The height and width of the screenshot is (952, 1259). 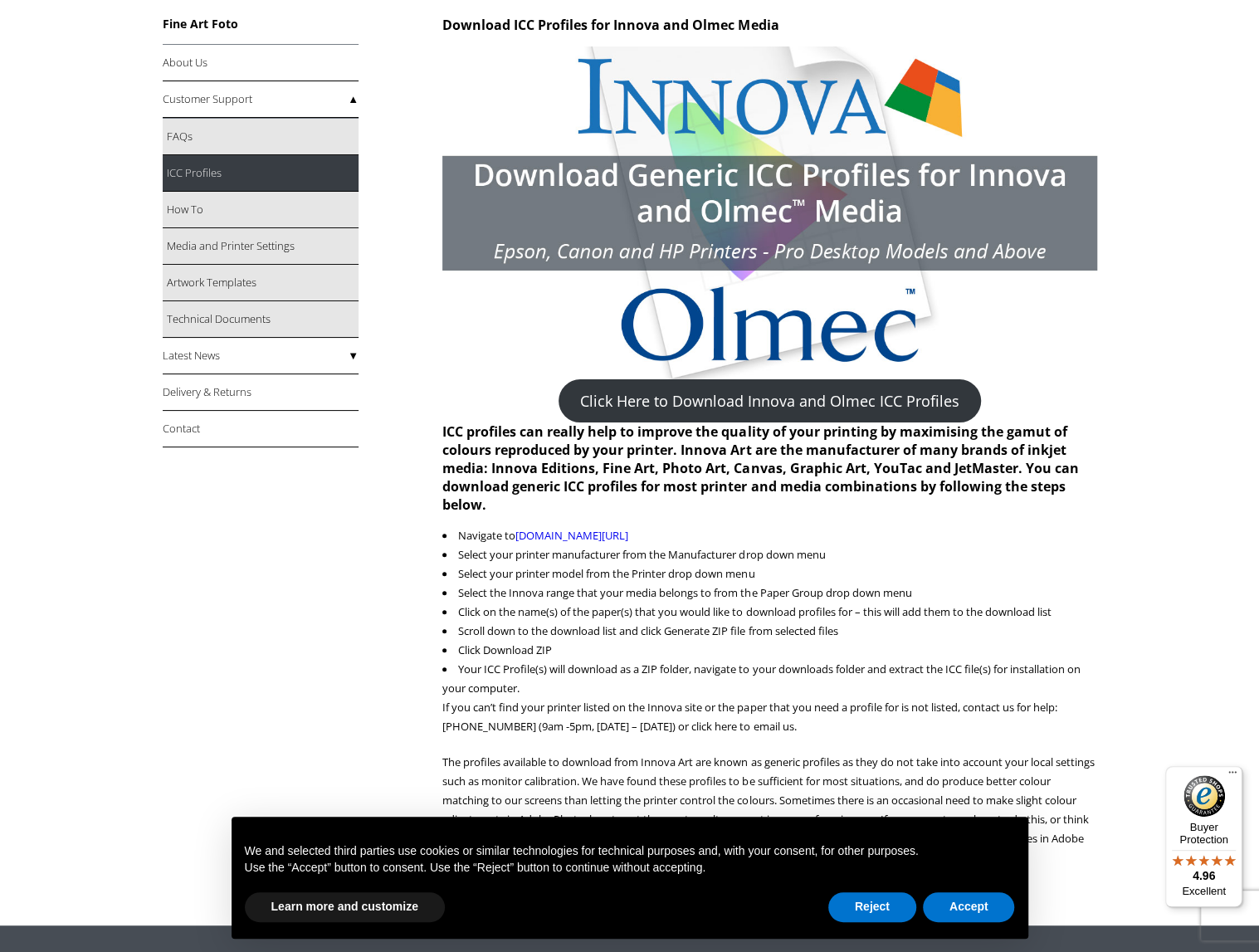 What do you see at coordinates (872, 907) in the screenshot?
I see `button: Reject` at bounding box center [872, 907].